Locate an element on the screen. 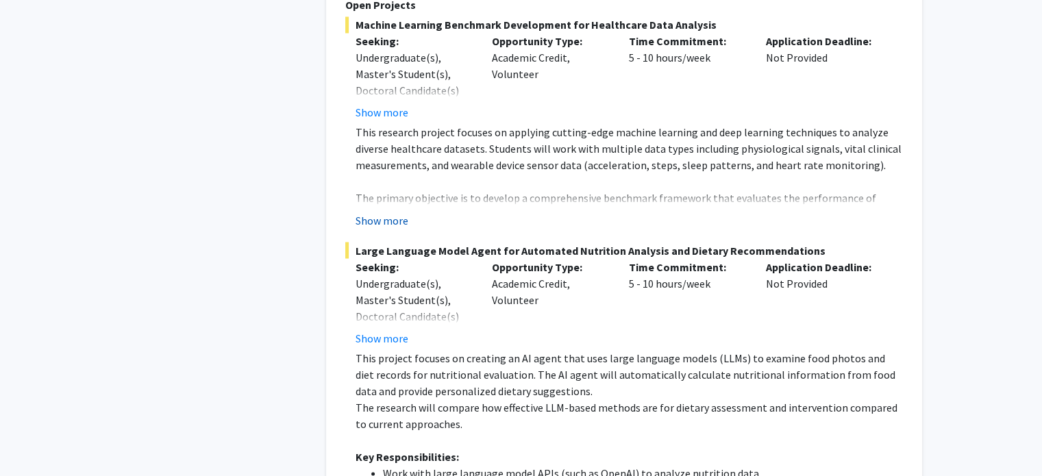 The width and height of the screenshot is (1042, 476). span: Machine Learning Benchmark Development for Healthcare Data Analysis is located at coordinates (624, 25).